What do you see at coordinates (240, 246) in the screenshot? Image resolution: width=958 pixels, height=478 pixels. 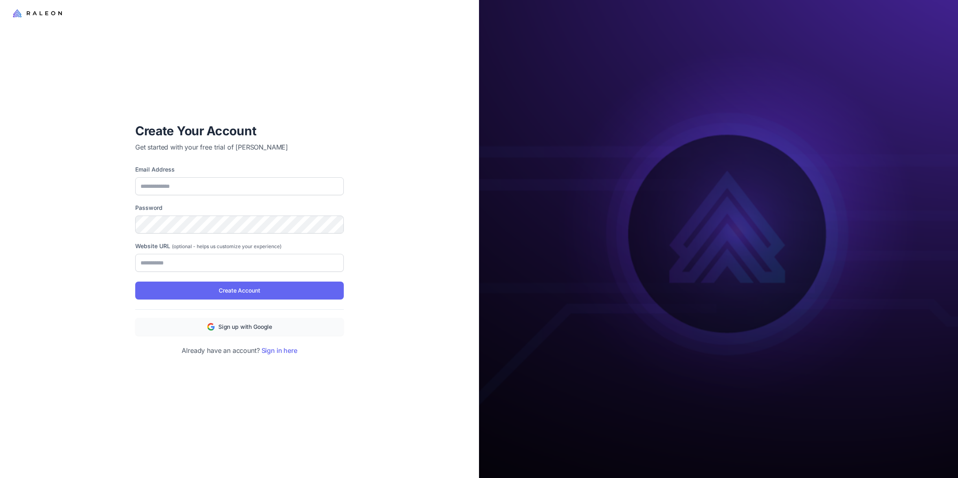 I see `label: Website URL` at bounding box center [240, 246].